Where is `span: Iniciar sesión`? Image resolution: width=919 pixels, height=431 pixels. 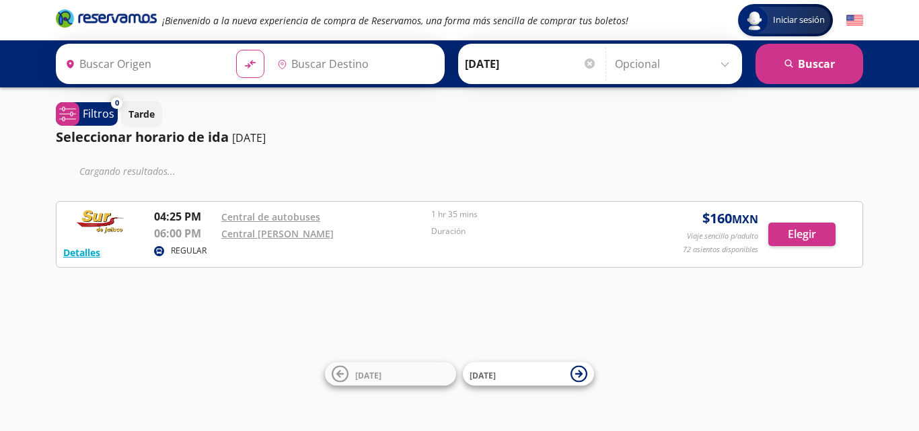 span: Iniciar sesión is located at coordinates (799, 20).